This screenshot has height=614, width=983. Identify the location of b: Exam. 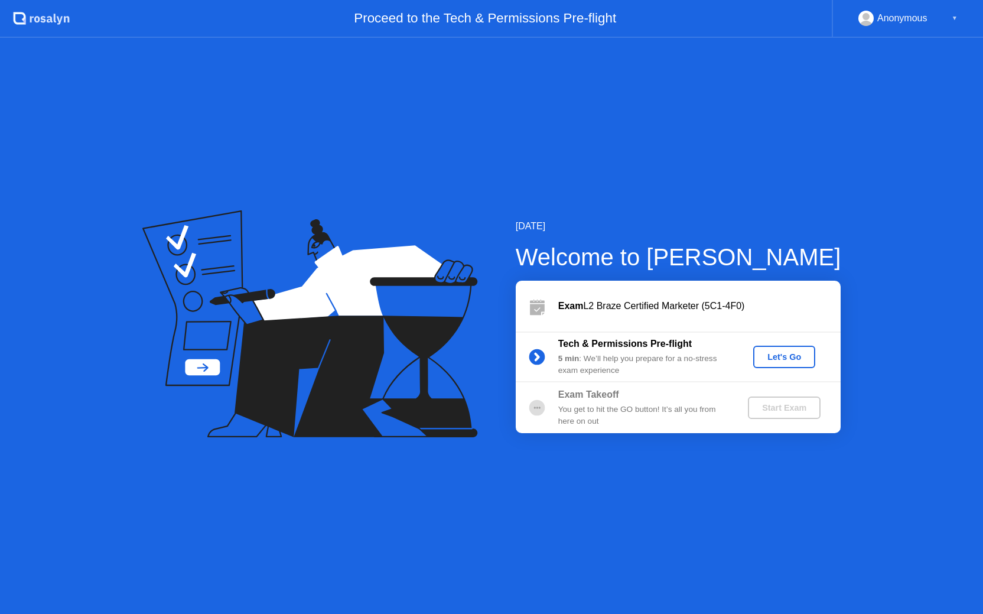
(570, 305).